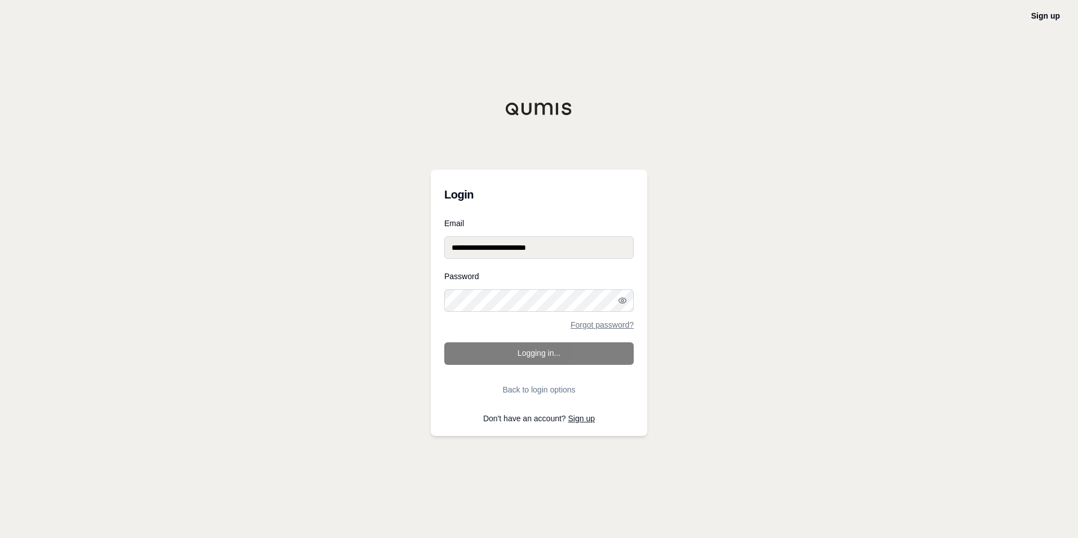  I want to click on h3: Login, so click(539, 195).